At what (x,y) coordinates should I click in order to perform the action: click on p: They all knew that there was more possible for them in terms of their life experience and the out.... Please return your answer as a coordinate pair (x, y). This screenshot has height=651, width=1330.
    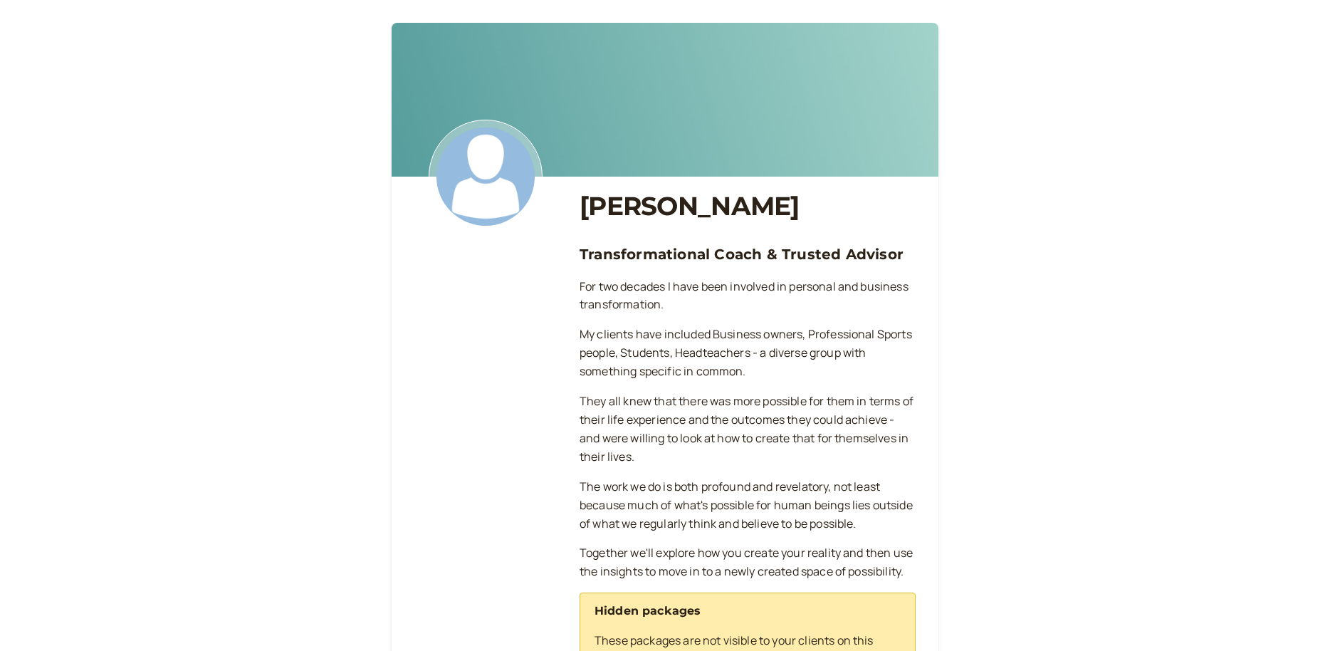
    Looking at the image, I should click on (748, 429).